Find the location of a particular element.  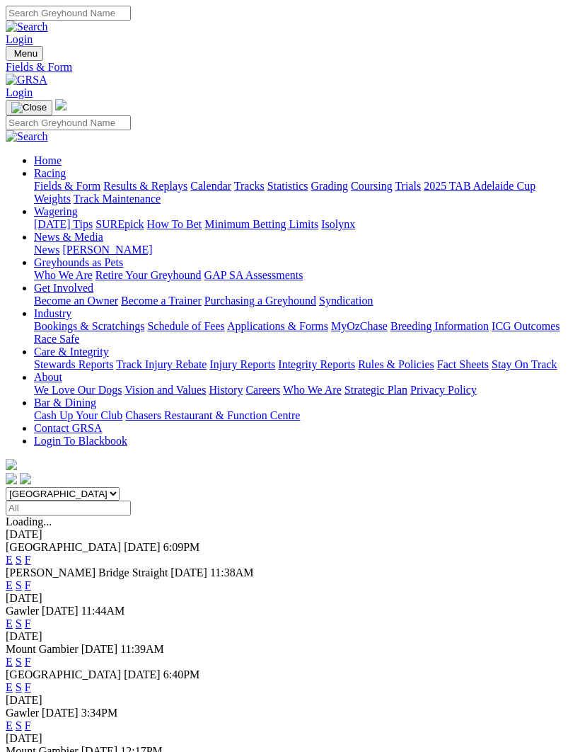

a: Tracks is located at coordinates (249, 185).